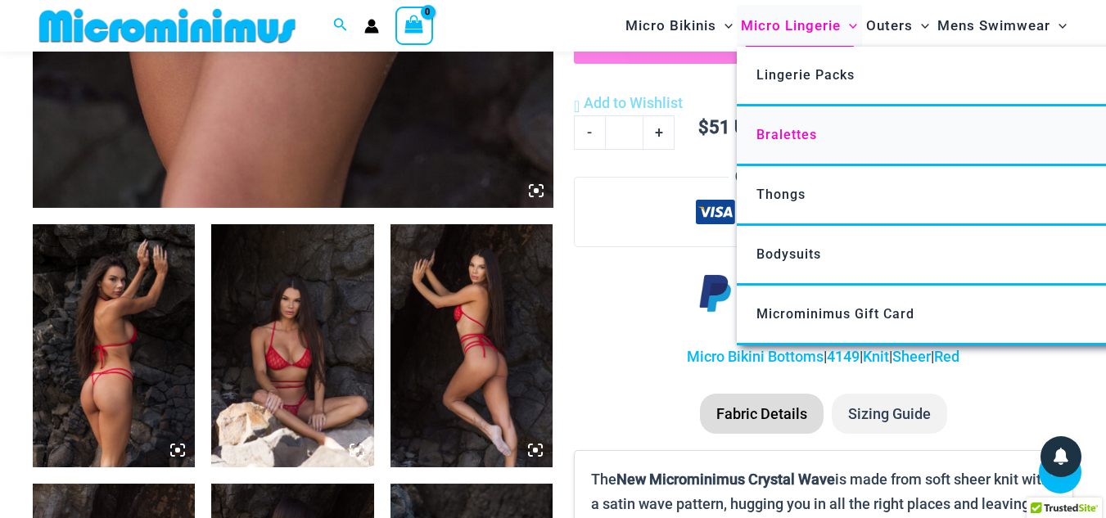  I want to click on legend: Guaranteed Safe Checkout, so click(822, 177).